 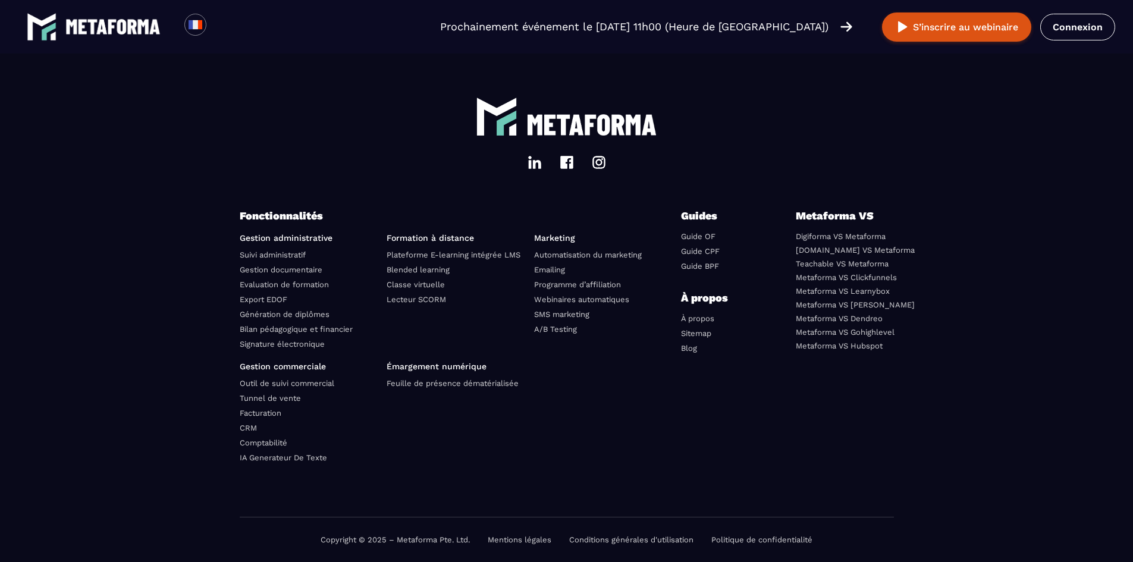 What do you see at coordinates (456, 366) in the screenshot?
I see `p: Émargement numérique` at bounding box center [456, 366].